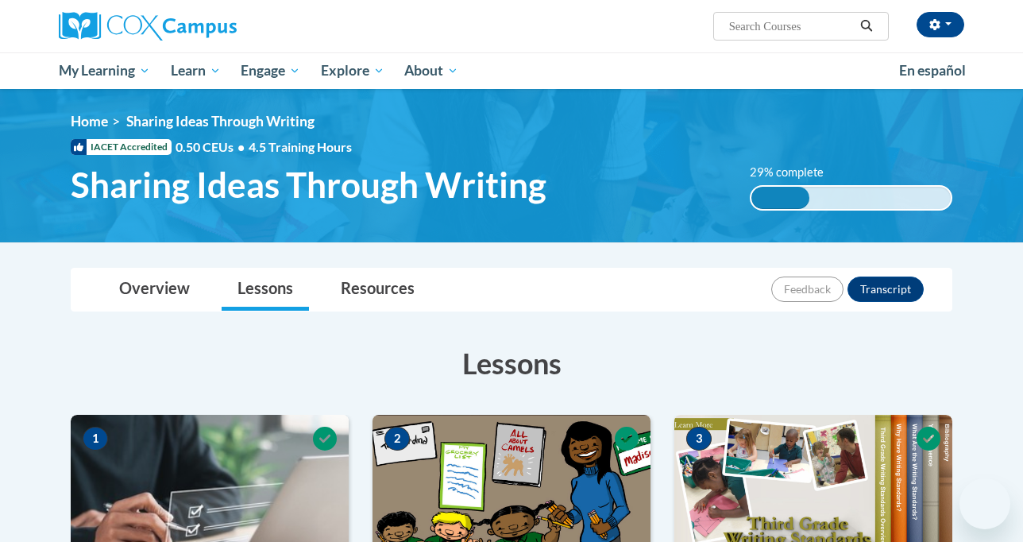  Describe the element at coordinates (353, 71) in the screenshot. I see `a: Explore` at that location.